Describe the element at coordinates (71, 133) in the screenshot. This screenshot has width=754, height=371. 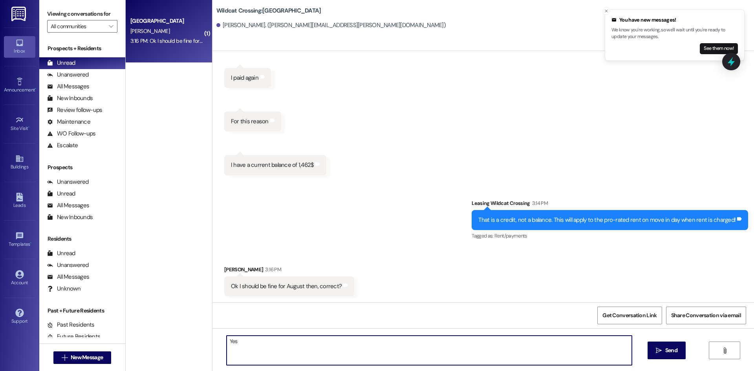
I see `div: WO Follow-ups` at that location.